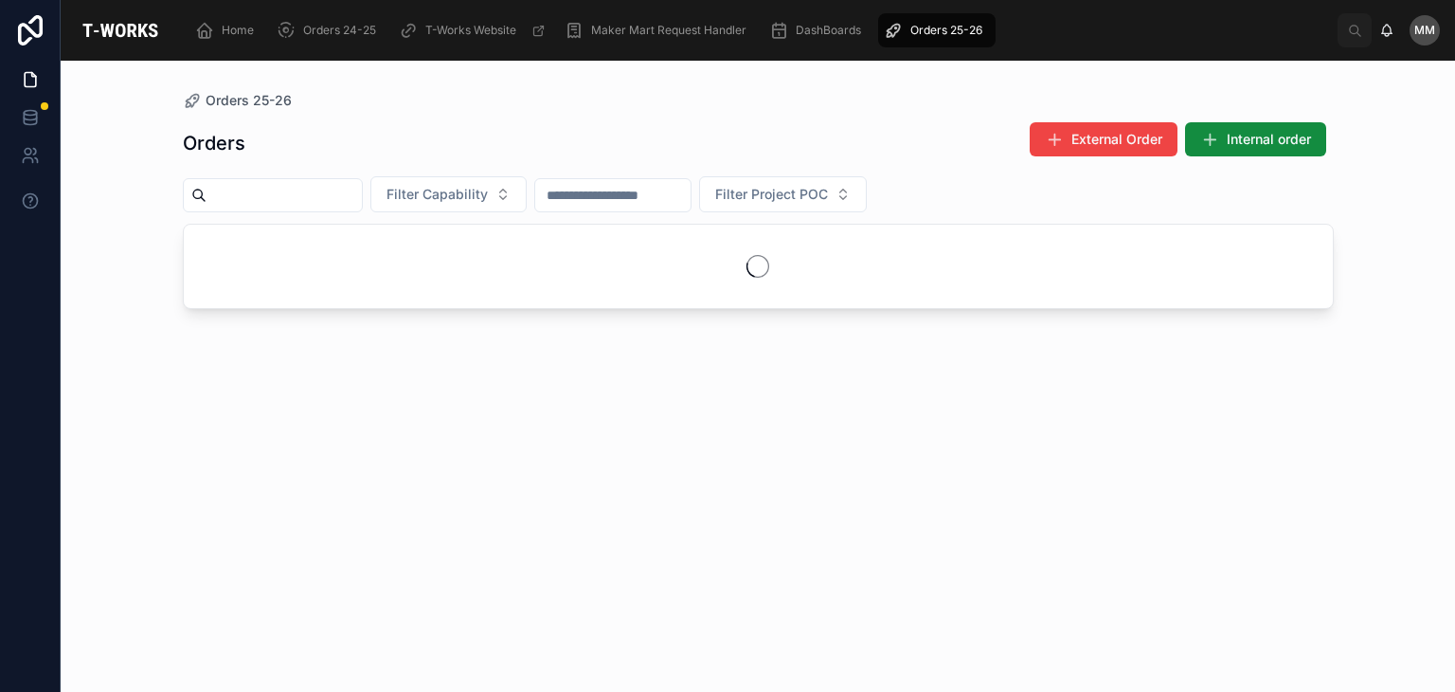 Image resolution: width=1455 pixels, height=692 pixels. What do you see at coordinates (1425, 30) in the screenshot?
I see `span: MM` at bounding box center [1425, 30].